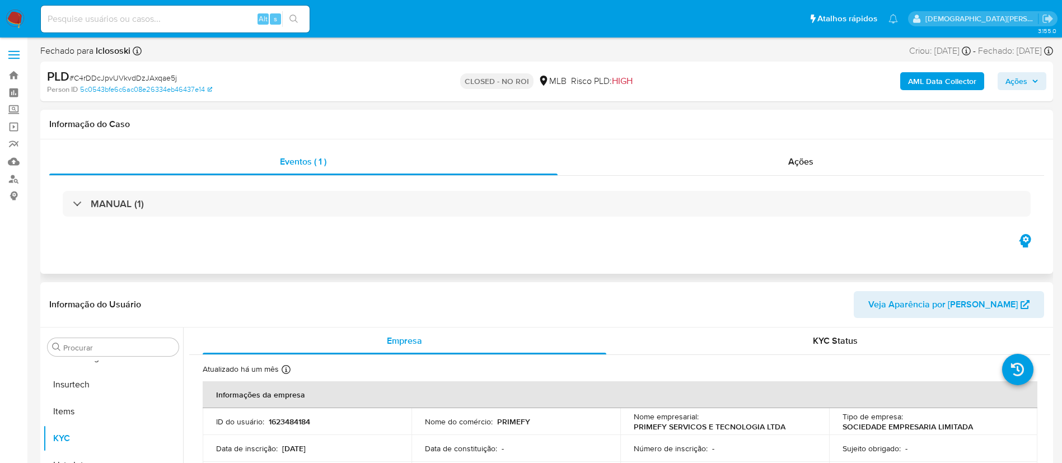 This screenshot has width=1062, height=463. What do you see at coordinates (85, 51) in the screenshot?
I see `span: Fechado para` at bounding box center [85, 51].